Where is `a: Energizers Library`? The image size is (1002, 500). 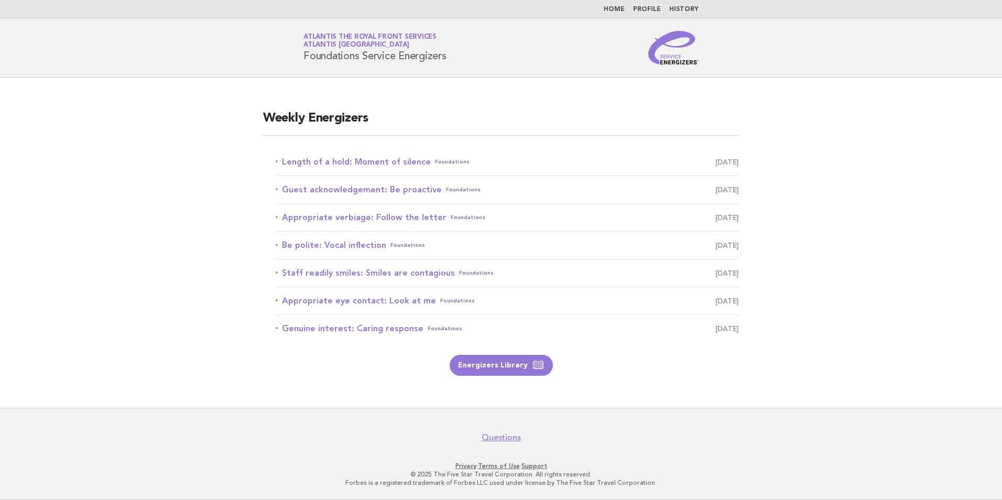 a: Energizers Library is located at coordinates (501, 365).